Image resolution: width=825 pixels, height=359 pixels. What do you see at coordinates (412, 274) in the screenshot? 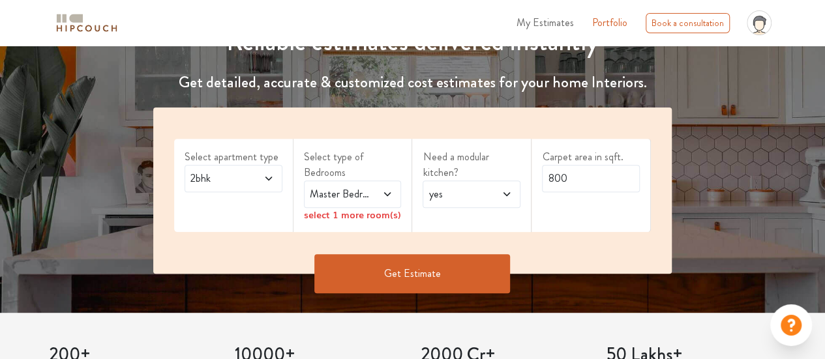
I see `button: Get Estimate` at bounding box center [412, 274].